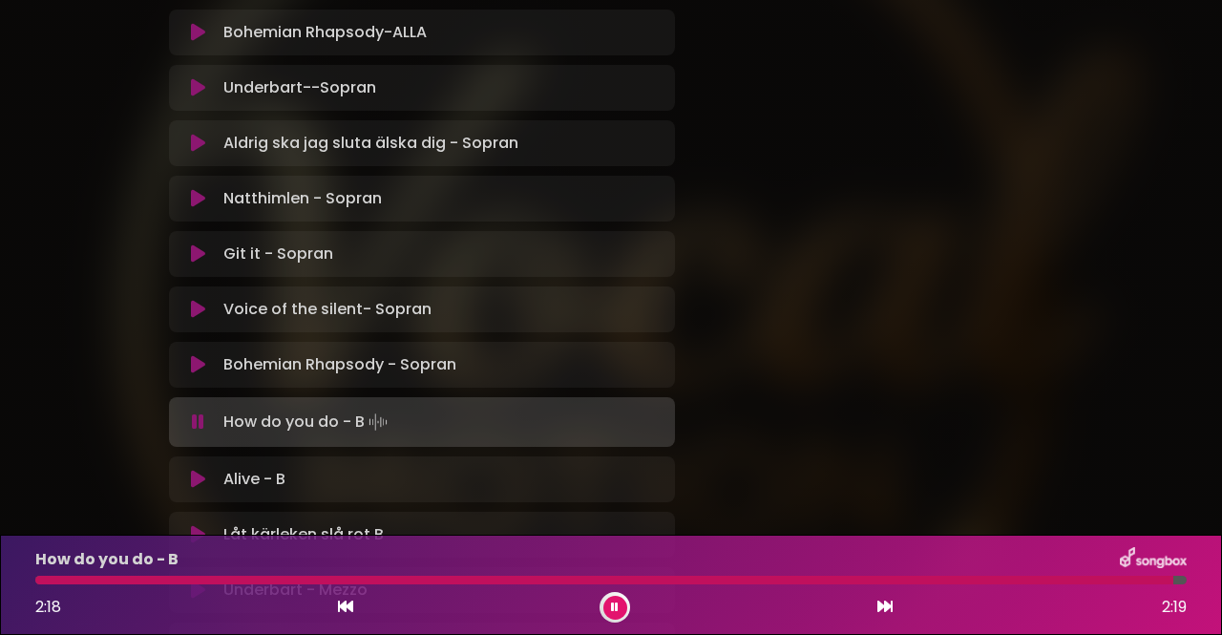 The image size is (1222, 635). Describe the element at coordinates (327, 309) in the screenshot. I see `p: Voice of the silent- Sopran` at that location.